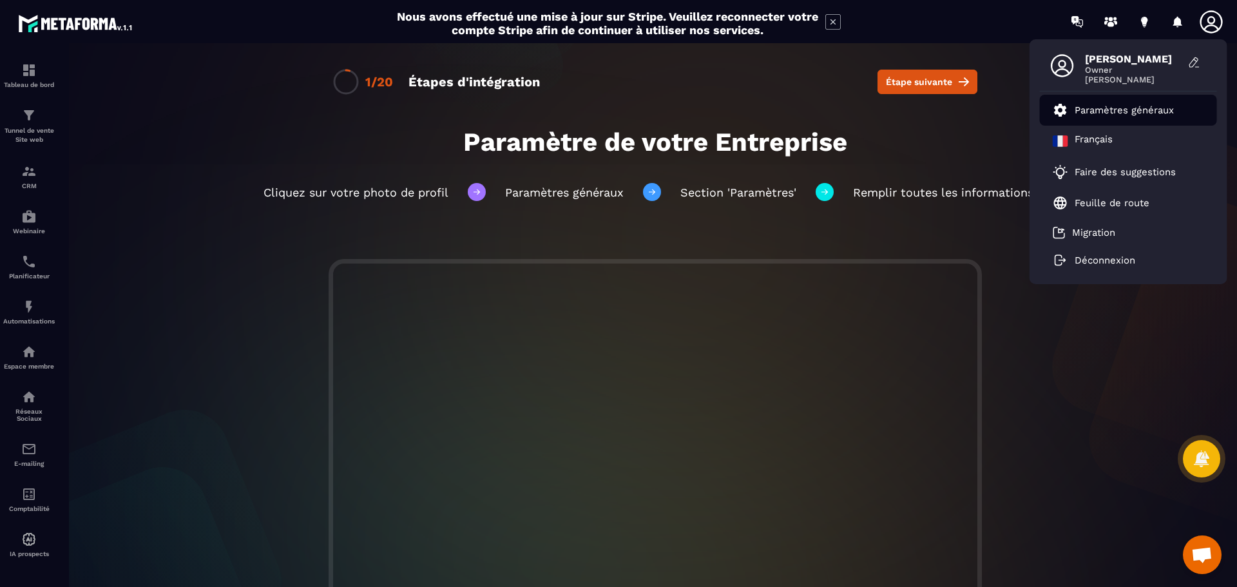  Describe the element at coordinates (379, 82) in the screenshot. I see `div: 1/20` at that location.